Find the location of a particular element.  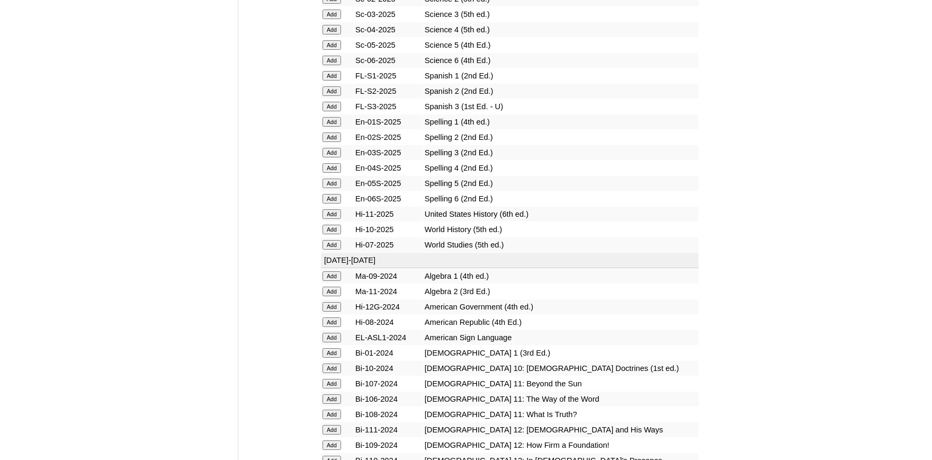

td: United States History (6th ed.) is located at coordinates (561, 214).